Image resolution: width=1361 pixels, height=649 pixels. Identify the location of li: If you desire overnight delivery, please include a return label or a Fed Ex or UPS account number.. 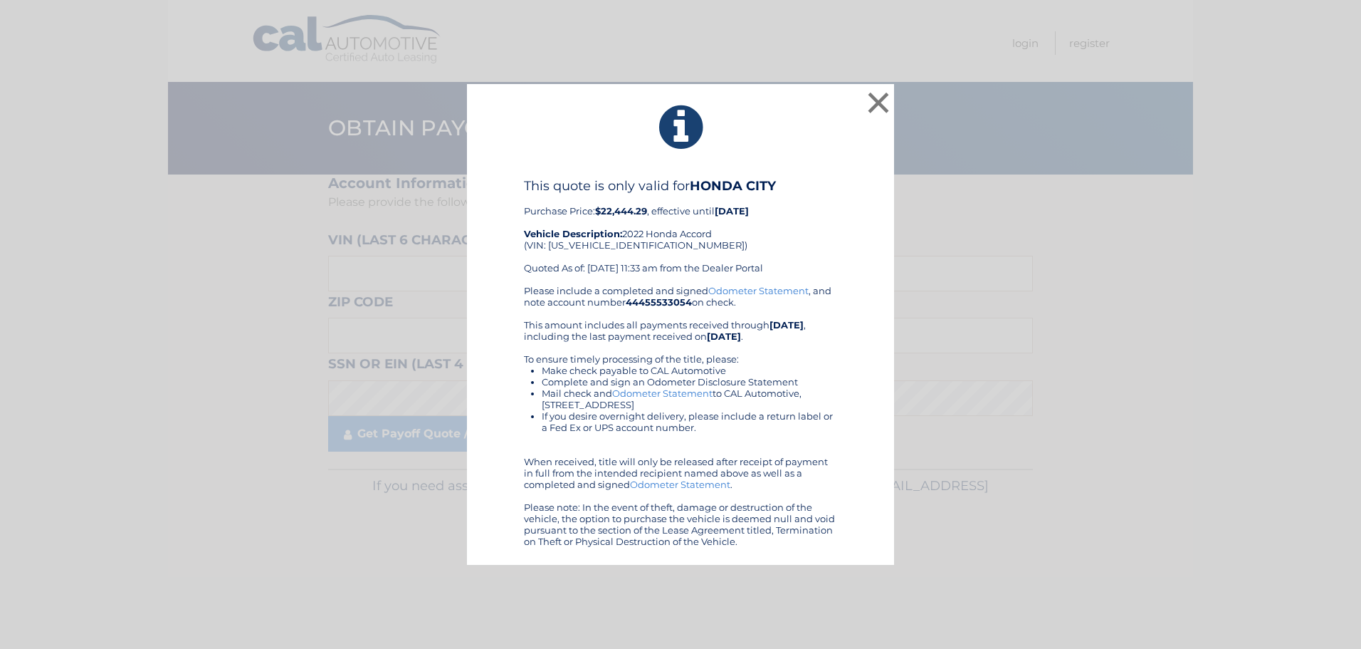
(689, 421).